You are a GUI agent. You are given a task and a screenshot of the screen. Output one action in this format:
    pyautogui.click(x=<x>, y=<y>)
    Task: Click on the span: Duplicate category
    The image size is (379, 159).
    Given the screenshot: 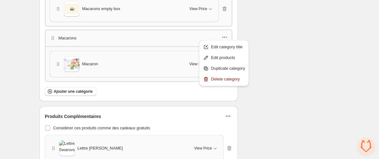 What is the action you would take?
    pyautogui.click(x=228, y=68)
    